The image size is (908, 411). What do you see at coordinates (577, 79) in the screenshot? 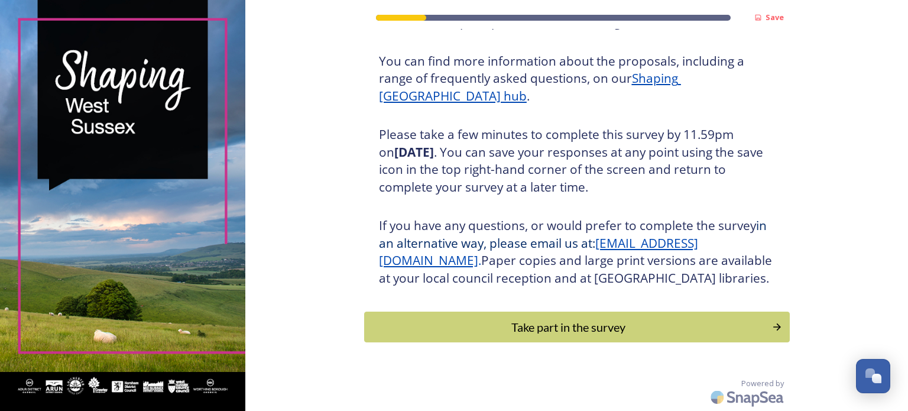
I see `h3: You can find more information about the proposals, including a range of frequently asked question...` at bounding box center [577, 79].